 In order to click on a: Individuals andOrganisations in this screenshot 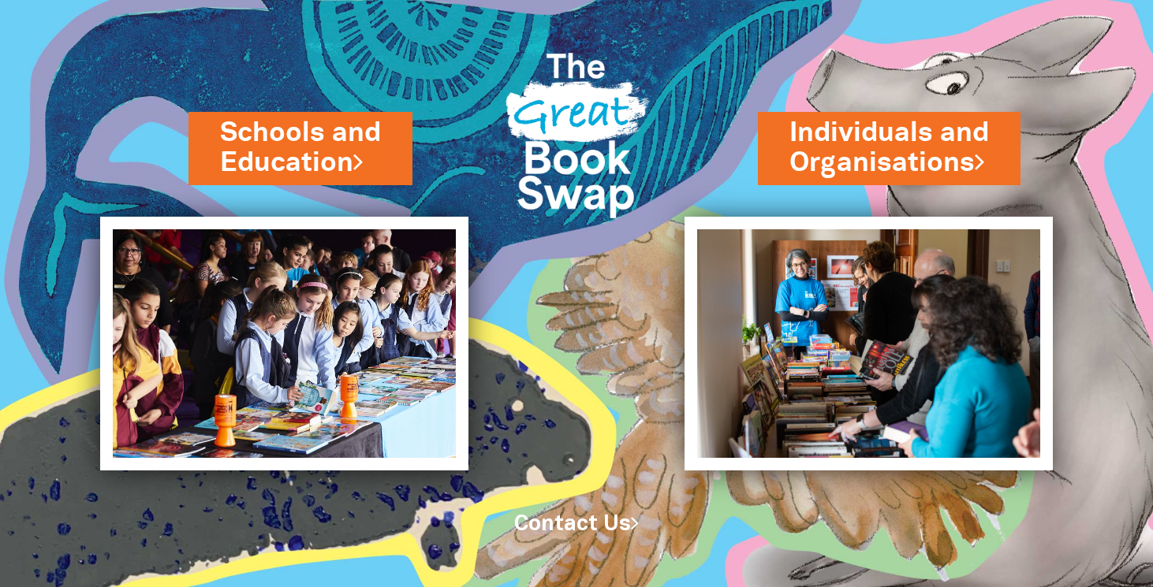, I will do `click(889, 148)`.